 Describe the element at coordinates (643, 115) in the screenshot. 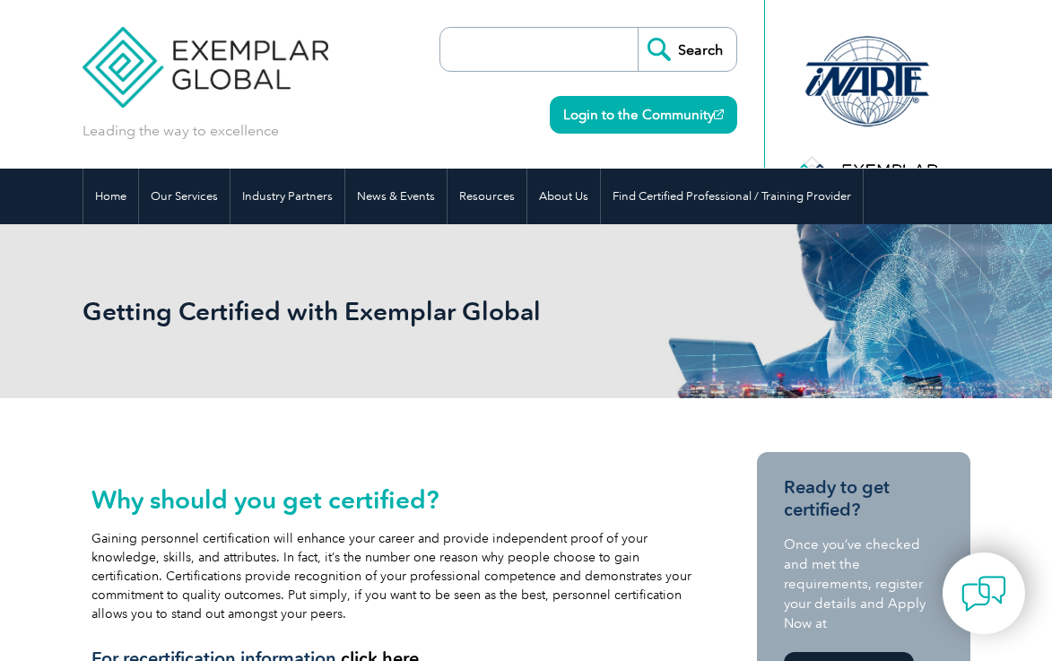

I see `a: Login to the Community` at that location.